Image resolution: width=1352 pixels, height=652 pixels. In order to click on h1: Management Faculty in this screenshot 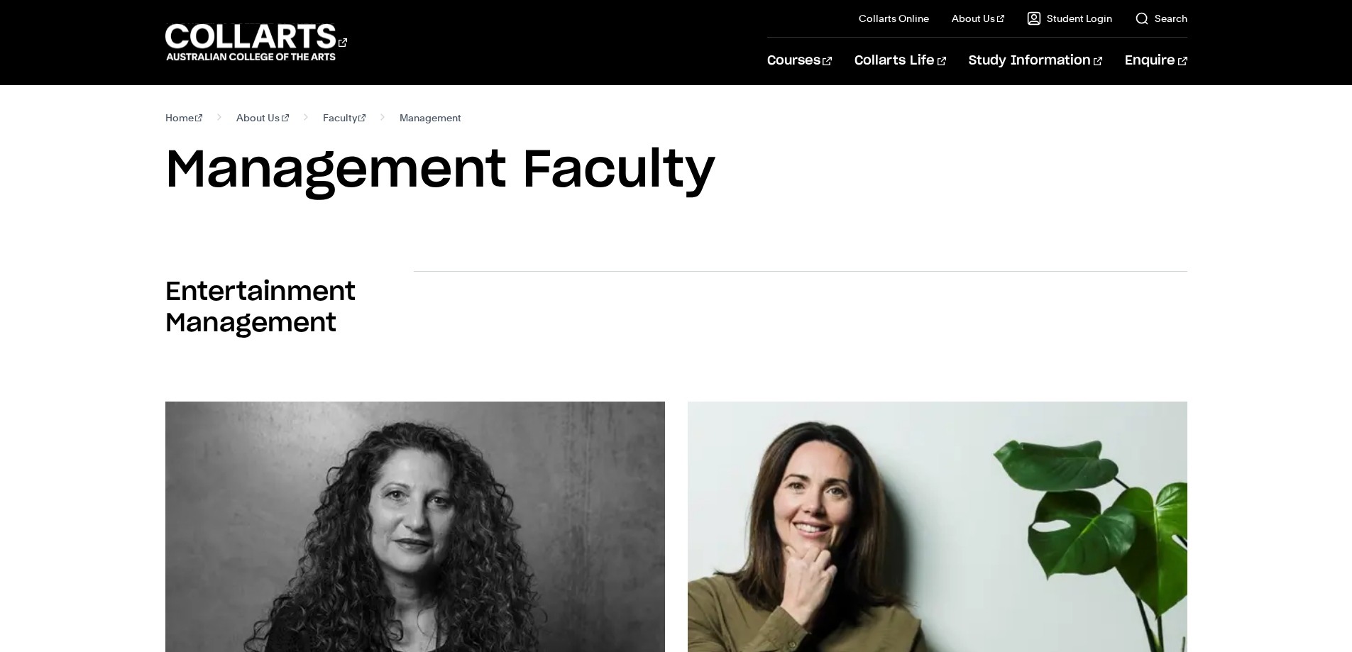, I will do `click(676, 171)`.